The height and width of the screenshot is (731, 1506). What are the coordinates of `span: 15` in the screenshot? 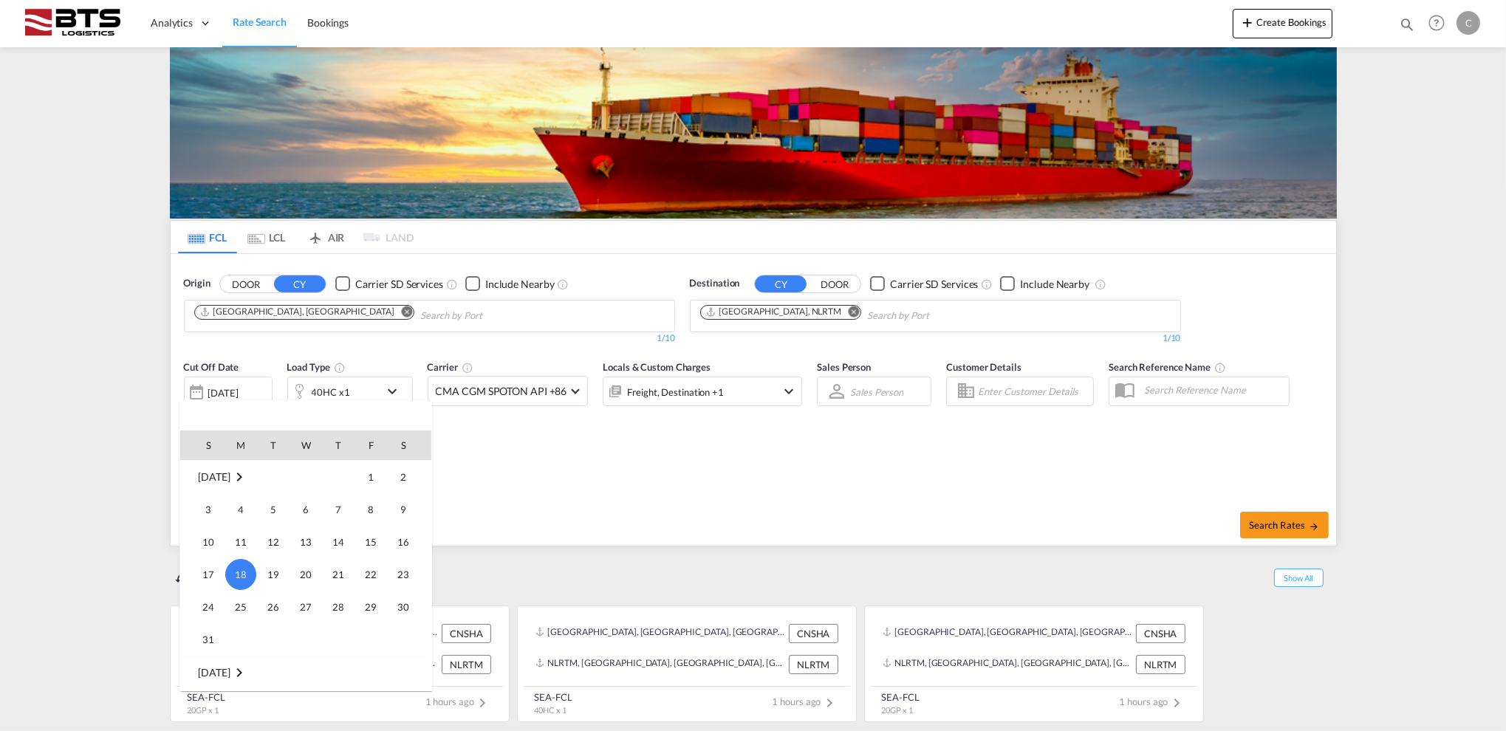 It's located at (371, 542).